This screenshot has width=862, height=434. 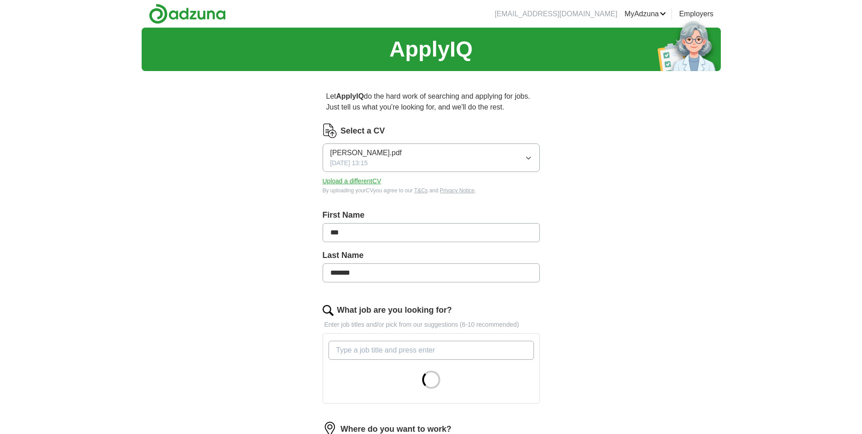 I want to click on label: First Name, so click(x=431, y=215).